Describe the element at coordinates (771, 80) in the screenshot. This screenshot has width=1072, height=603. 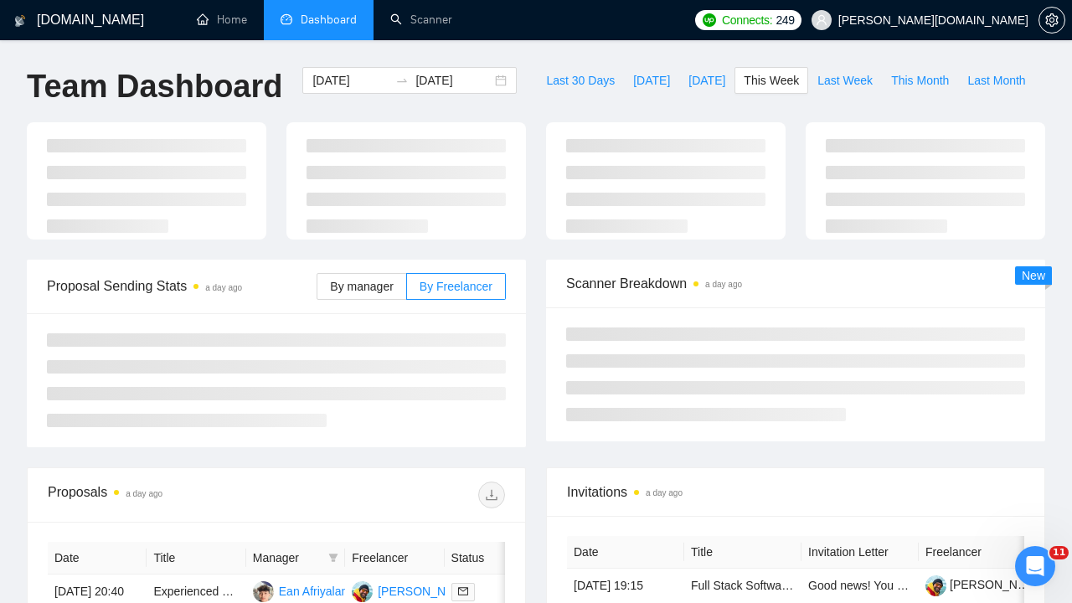
I see `button: This Week` at that location.